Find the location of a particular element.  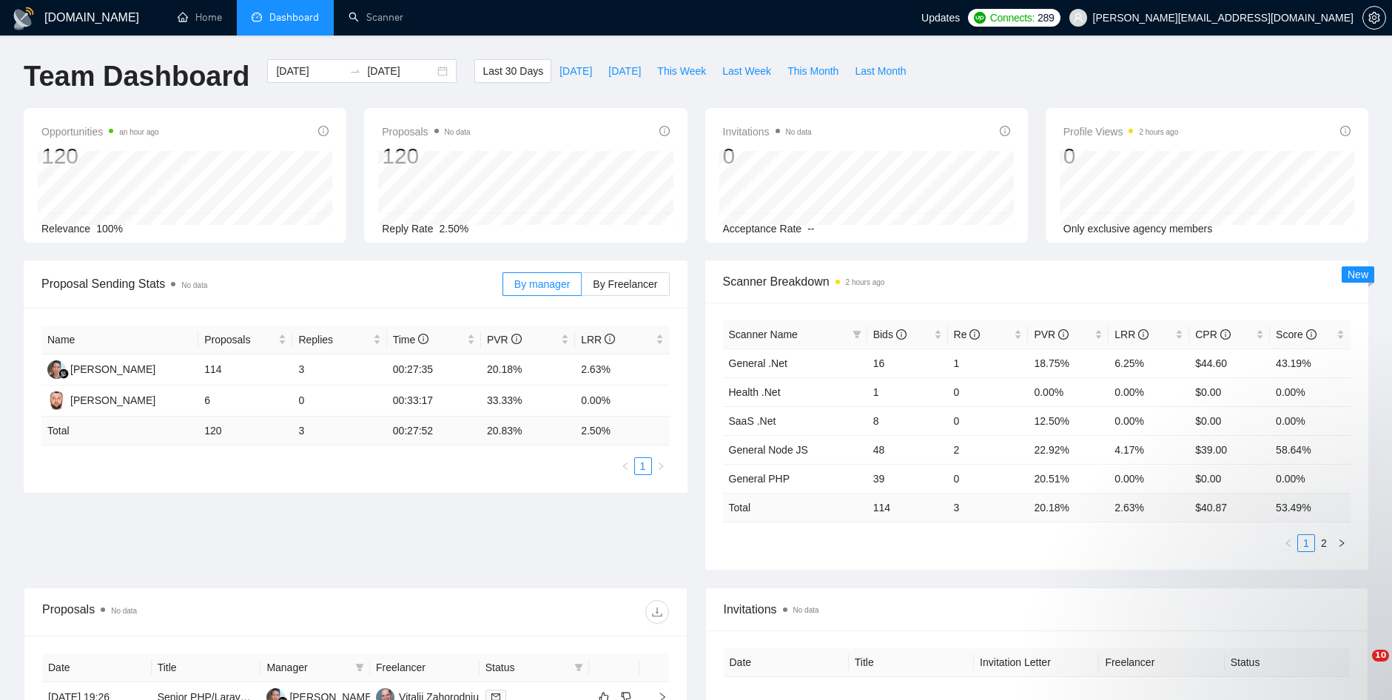

td: 6.25% is located at coordinates (1149, 363).